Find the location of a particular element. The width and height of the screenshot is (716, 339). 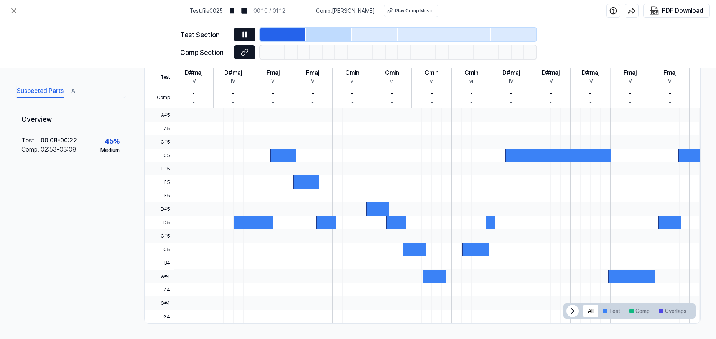

div: Comp . is located at coordinates (31, 150).